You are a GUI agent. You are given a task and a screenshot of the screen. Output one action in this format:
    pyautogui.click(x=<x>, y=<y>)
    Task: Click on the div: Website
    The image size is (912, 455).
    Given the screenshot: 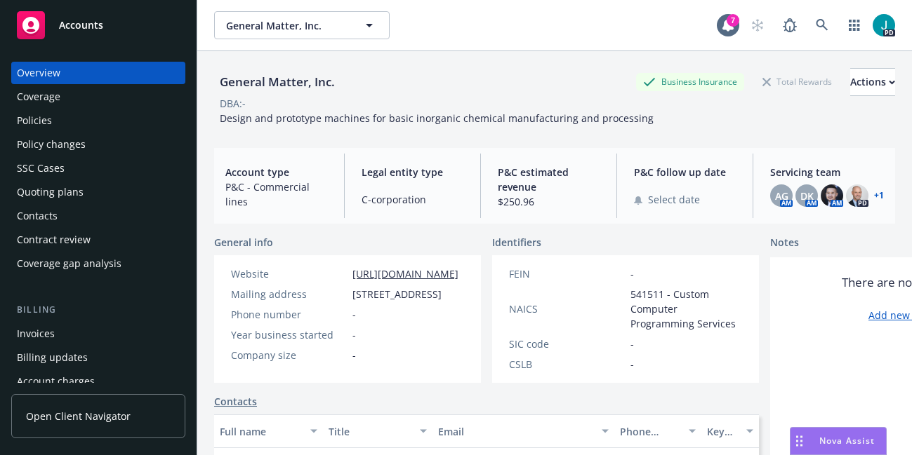 What is the action you would take?
    pyautogui.click(x=288, y=274)
    